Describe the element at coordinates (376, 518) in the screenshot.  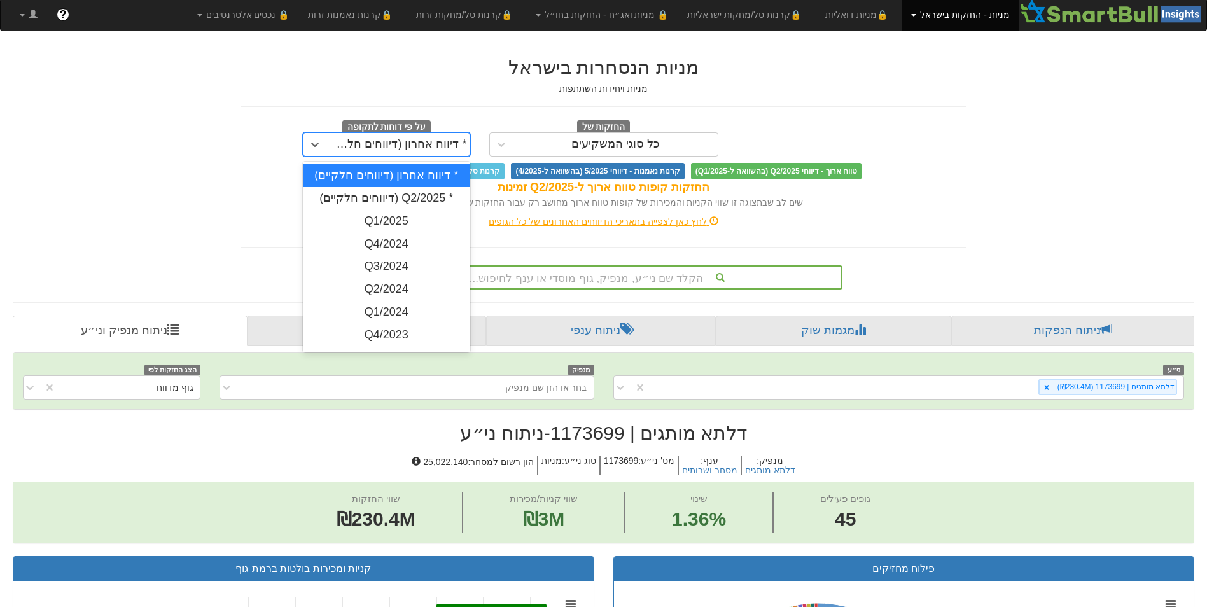
I see `span: ₪230.4M` at that location.